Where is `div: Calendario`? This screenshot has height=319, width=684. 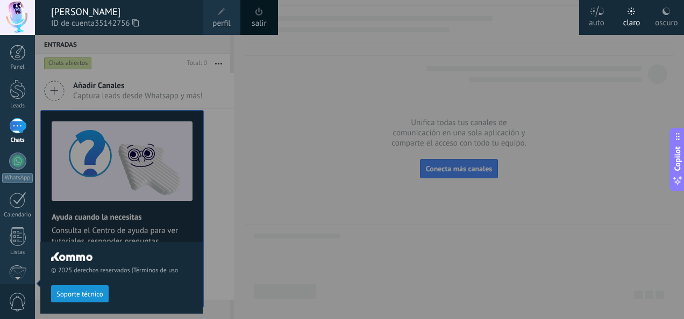
div: Calendario is located at coordinates (18, 215).